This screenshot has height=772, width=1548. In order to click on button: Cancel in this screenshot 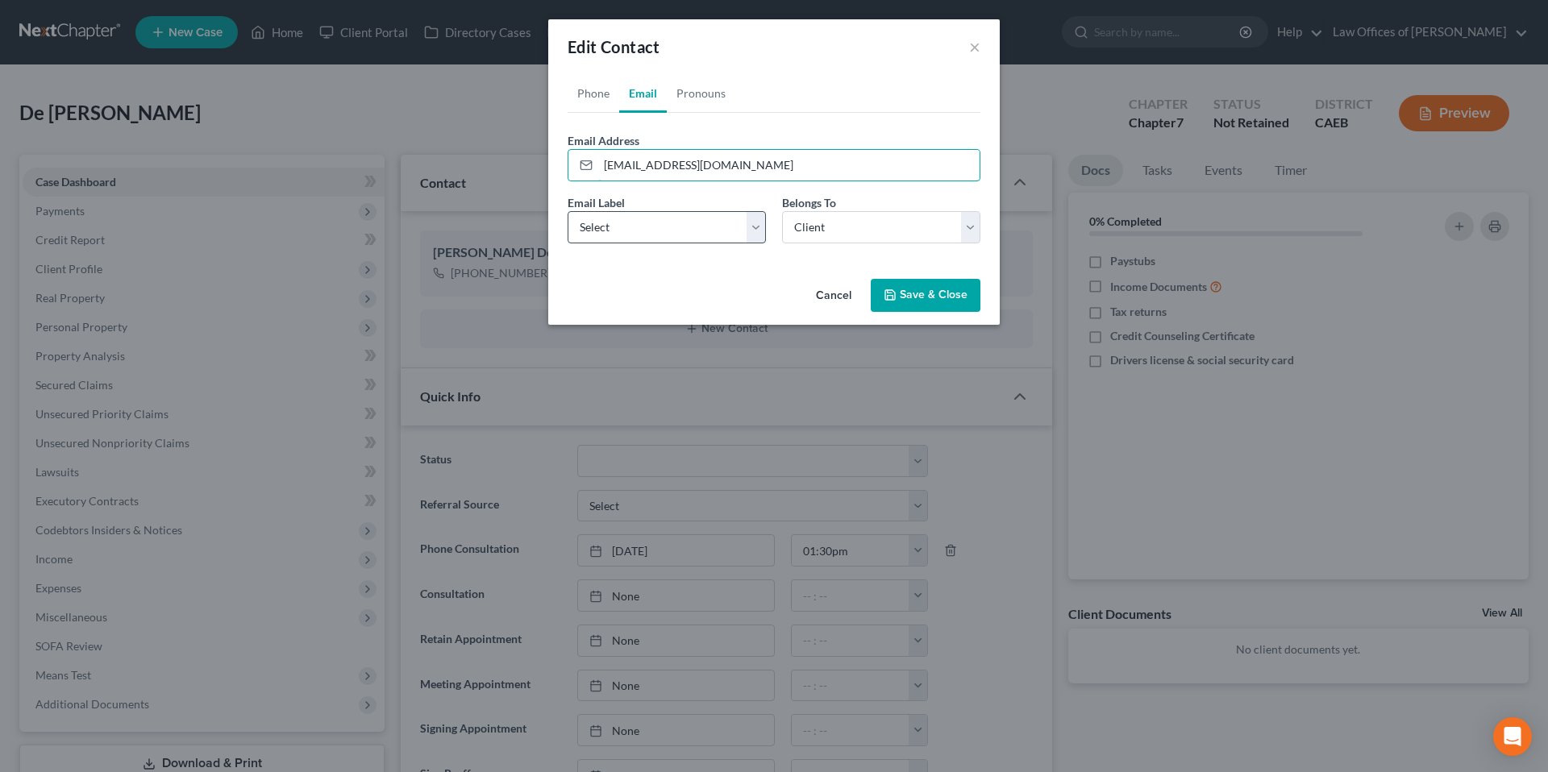, I will do `click(834, 297)`.